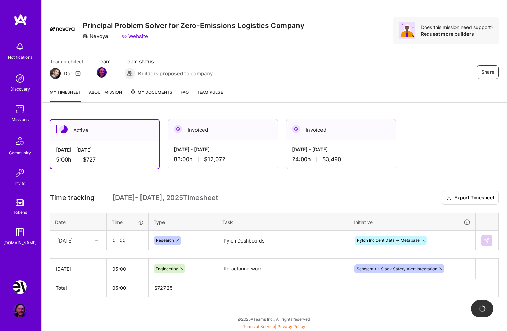 This screenshot has width=507, height=331. Describe the element at coordinates (487, 241) in the screenshot. I see `img: Submit` at that location.